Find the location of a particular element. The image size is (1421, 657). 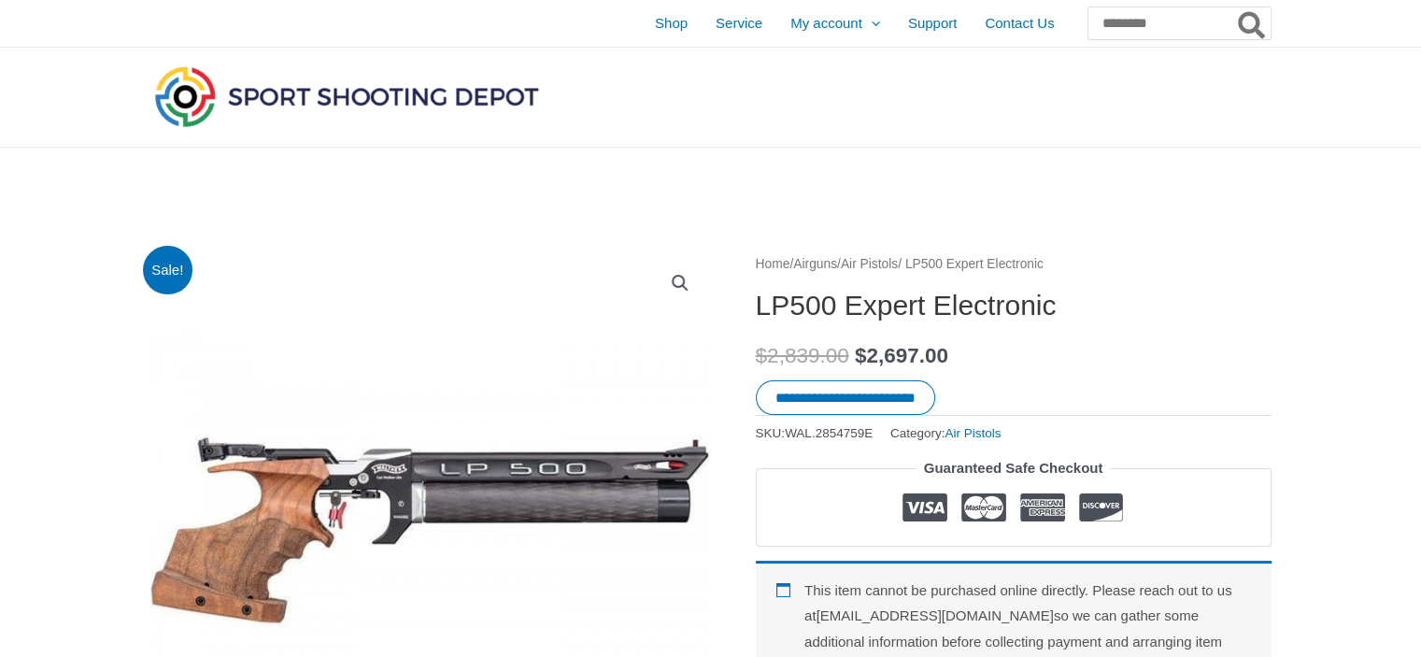

bdi: 2,697.00 is located at coordinates (902, 355).